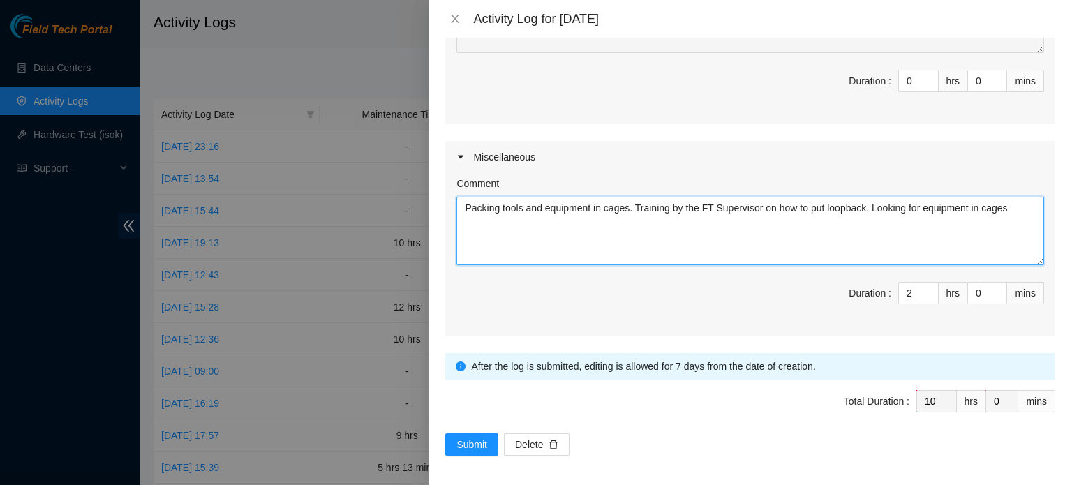 This screenshot has height=485, width=1072. What do you see at coordinates (472, 444) in the screenshot?
I see `span: Submit` at bounding box center [472, 444].